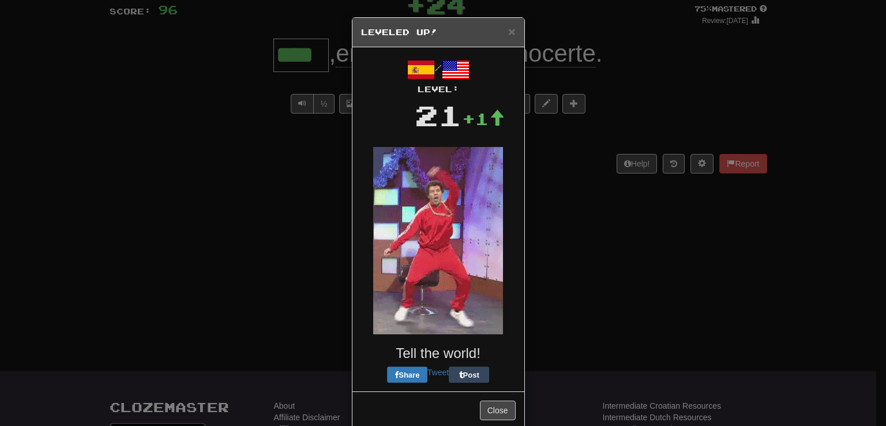 The width and height of the screenshot is (886, 426). What do you see at coordinates (469, 375) in the screenshot?
I see `button: Post` at bounding box center [469, 375].